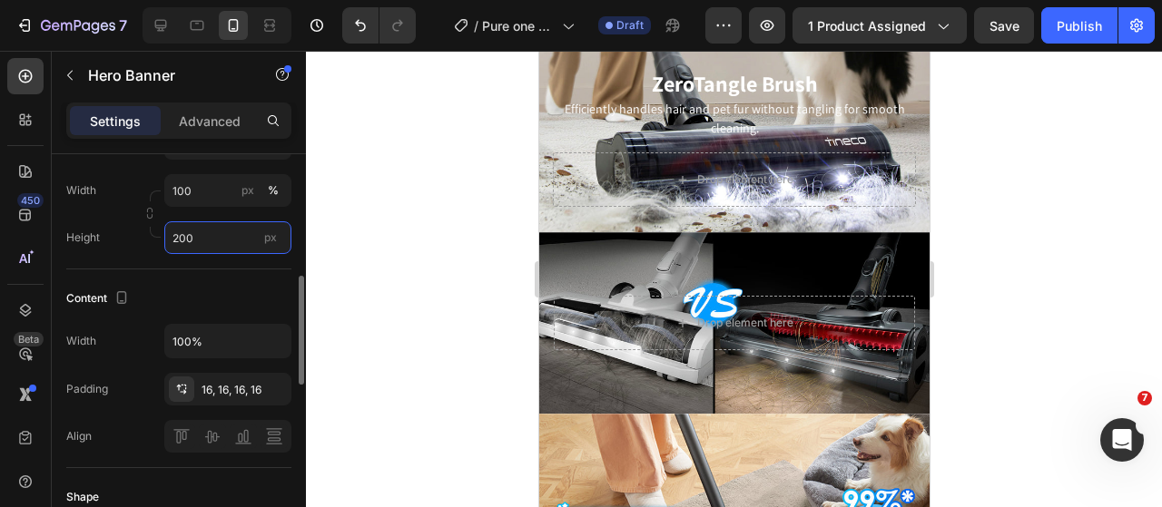 The image size is (1162, 507). Describe the element at coordinates (165, 75) in the screenshot. I see `p: Hero Banner` at that location.